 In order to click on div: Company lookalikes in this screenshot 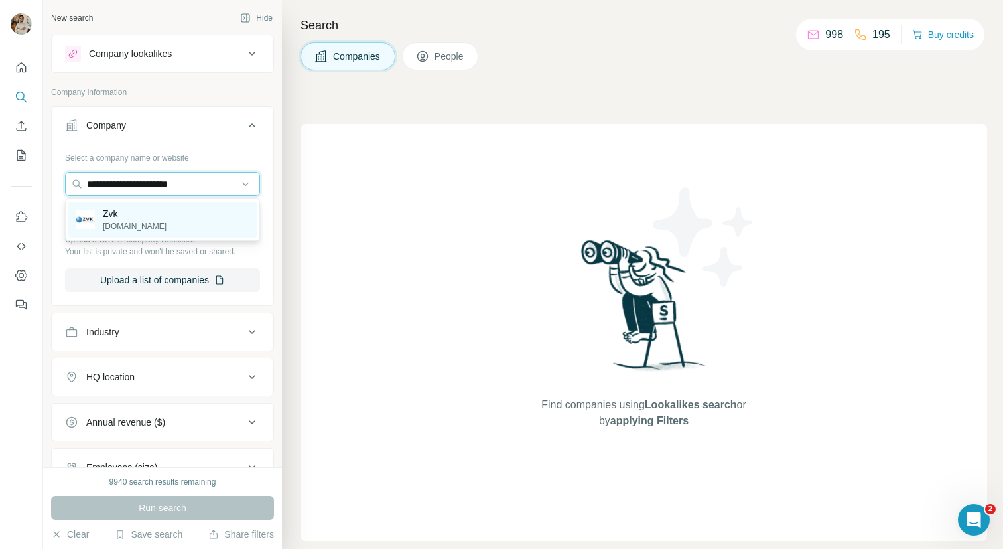, I will do `click(130, 54)`.